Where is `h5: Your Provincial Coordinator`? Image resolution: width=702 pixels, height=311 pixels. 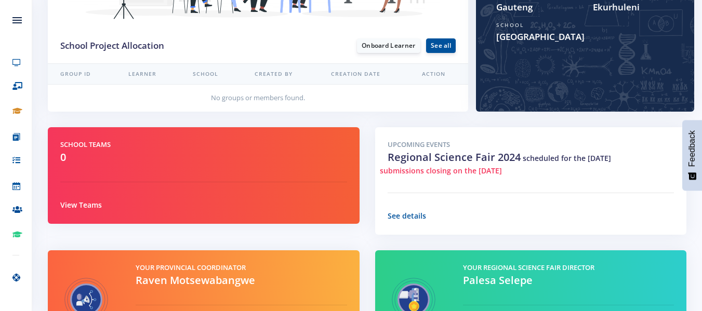
h5: Your Provincial Coordinator is located at coordinates (241, 268).